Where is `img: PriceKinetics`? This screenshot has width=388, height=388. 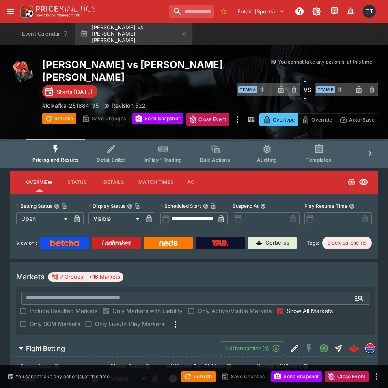
img: PriceKinetics is located at coordinates (66, 9).